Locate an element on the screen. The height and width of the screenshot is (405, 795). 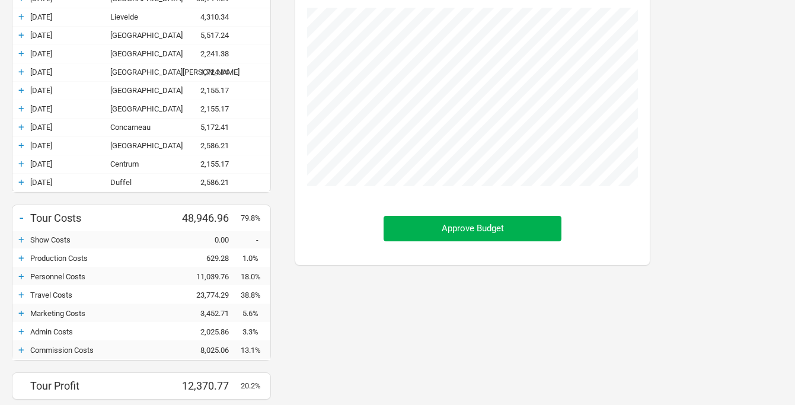
div: Bordeaux is located at coordinates (140, 35).